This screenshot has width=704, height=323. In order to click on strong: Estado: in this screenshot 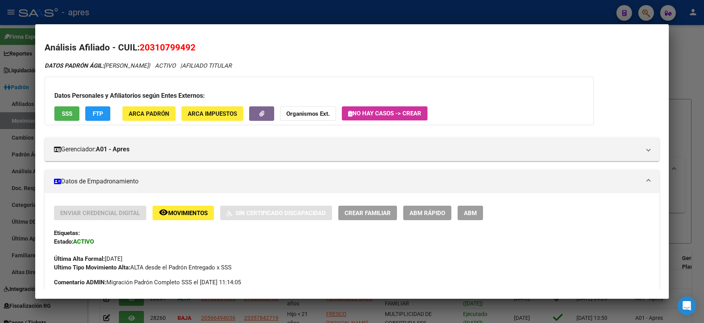, I will do `click(63, 242)`.